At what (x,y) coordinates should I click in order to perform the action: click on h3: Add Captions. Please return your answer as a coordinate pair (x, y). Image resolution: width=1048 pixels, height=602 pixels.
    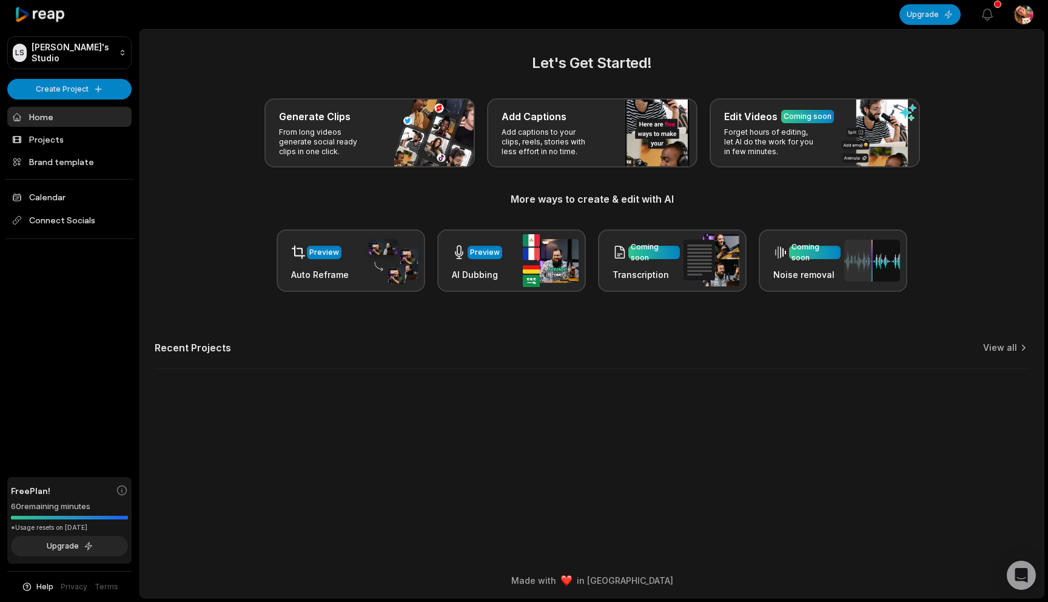
    Looking at the image, I should click on (534, 116).